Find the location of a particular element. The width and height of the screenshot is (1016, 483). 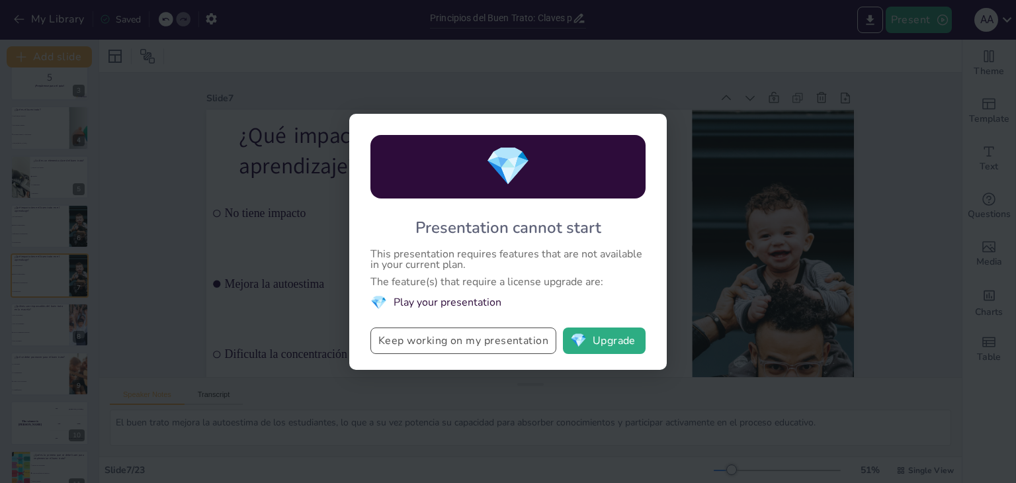

button: Keep working on my presentation is located at coordinates (463, 341).